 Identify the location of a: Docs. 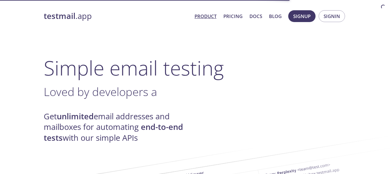
(255, 16).